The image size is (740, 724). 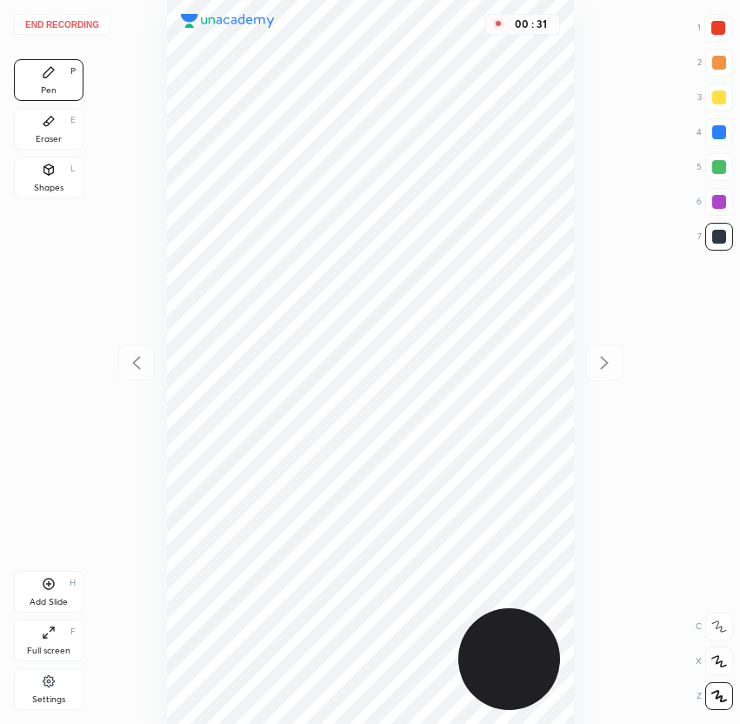 What do you see at coordinates (73, 169) in the screenshot?
I see `div: L` at bounding box center [73, 169].